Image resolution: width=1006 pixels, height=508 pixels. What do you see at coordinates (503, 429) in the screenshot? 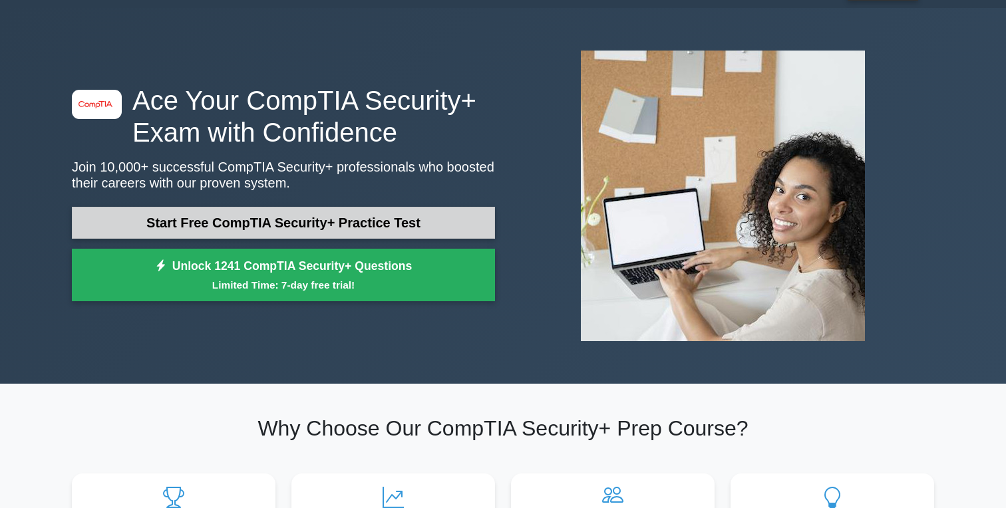
I see `h2: Why Choose Our CompTIA Security+ Prep Course?` at bounding box center [503, 429].